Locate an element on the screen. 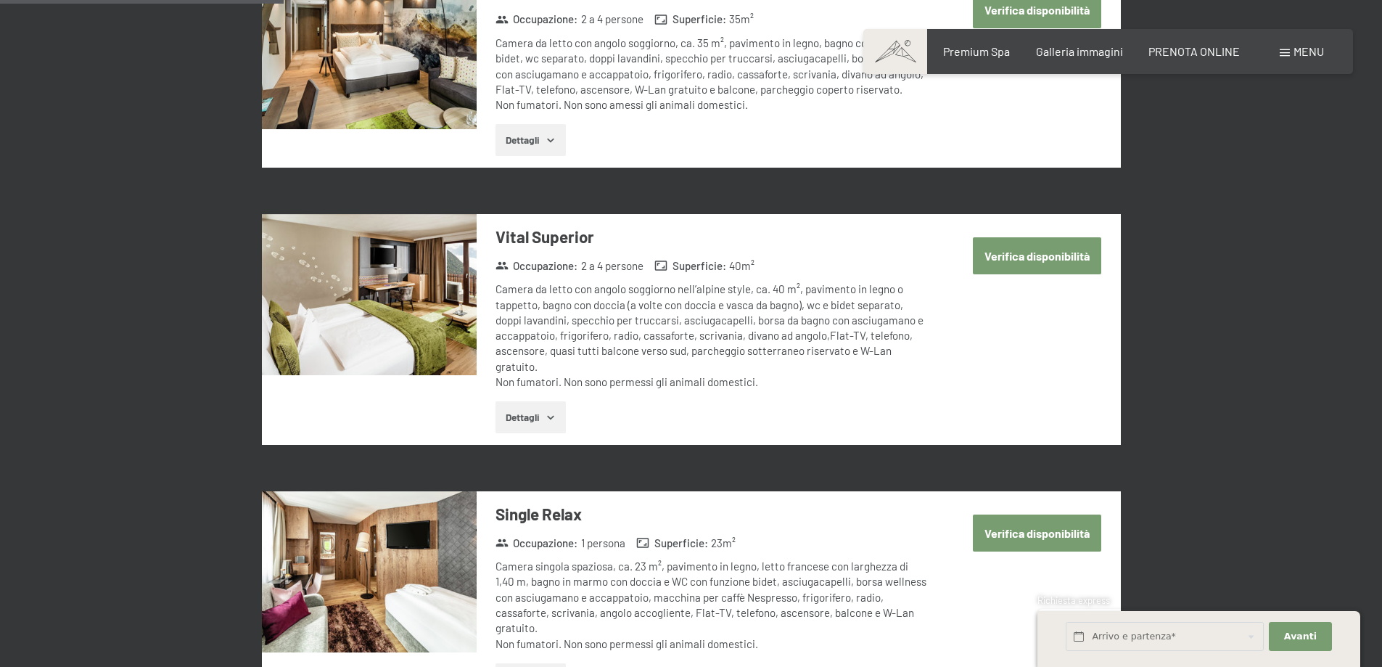  span: Avanti is located at coordinates (1300, 636).